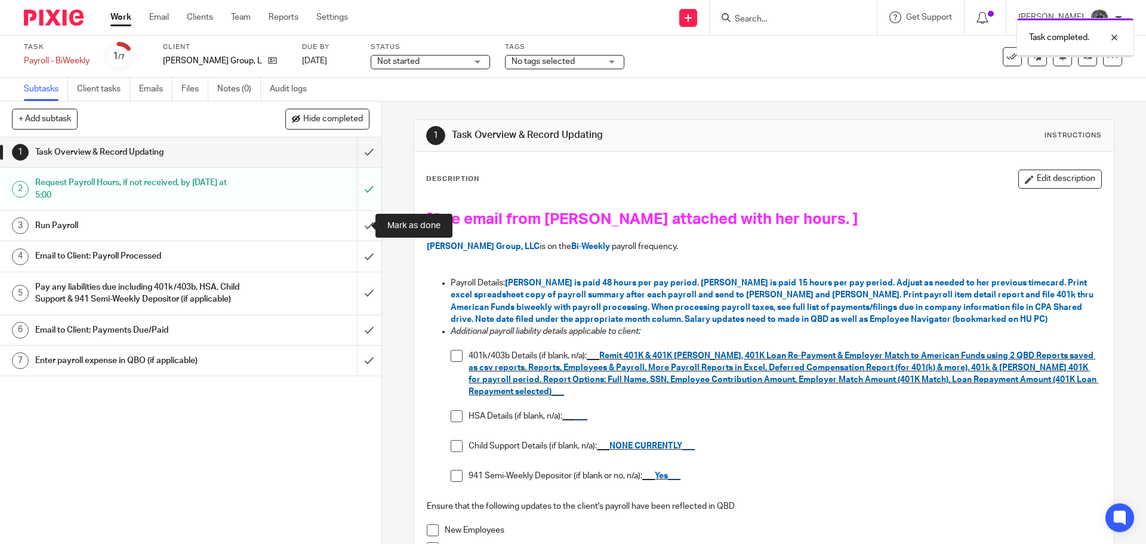  What do you see at coordinates (54, 17) in the screenshot?
I see `img: Pixie` at bounding box center [54, 17].